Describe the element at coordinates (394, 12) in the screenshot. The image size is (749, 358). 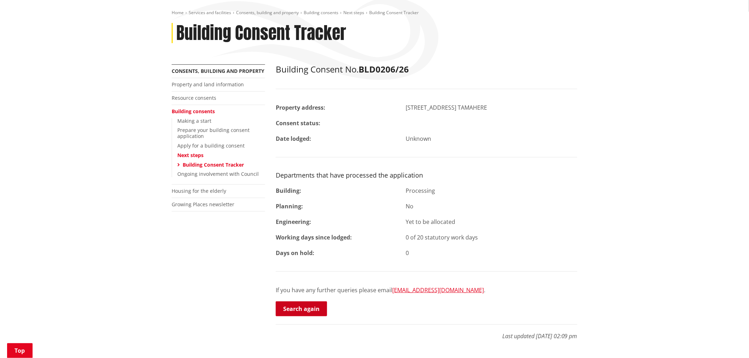
I see `span: Building Consent Tracker` at that location.